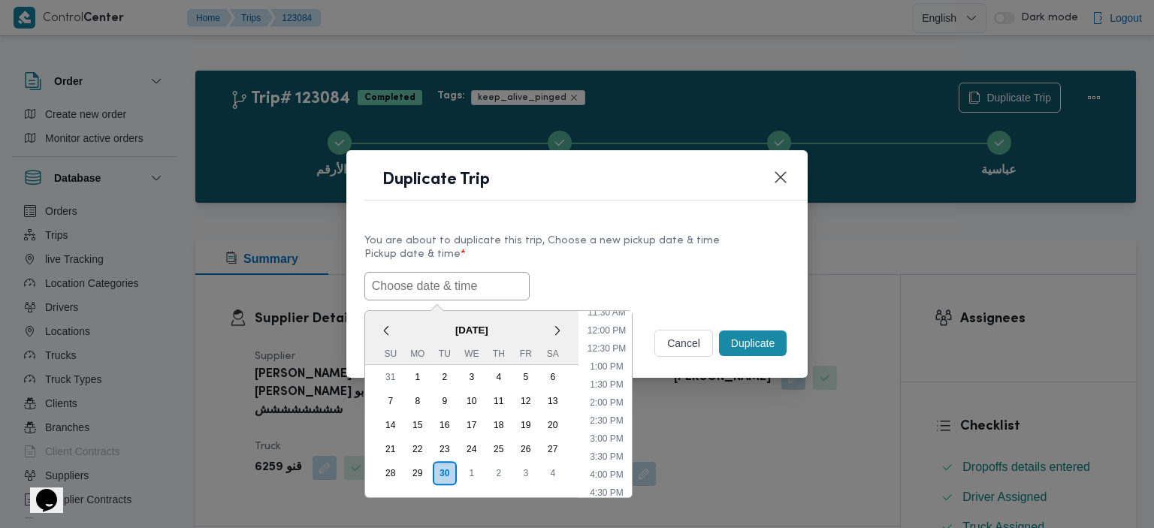  What do you see at coordinates (781, 177) in the screenshot?
I see `button: Closes this modal window` at bounding box center [781, 177].